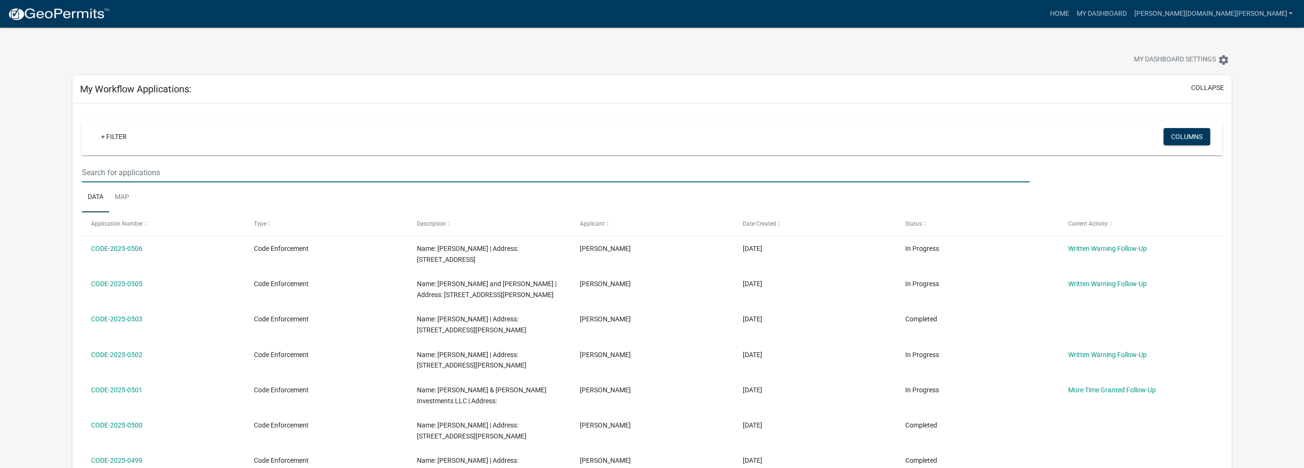 Image resolution: width=1304 pixels, height=468 pixels. What do you see at coordinates (1187, 137) in the screenshot?
I see `button: Columns` at bounding box center [1187, 137].